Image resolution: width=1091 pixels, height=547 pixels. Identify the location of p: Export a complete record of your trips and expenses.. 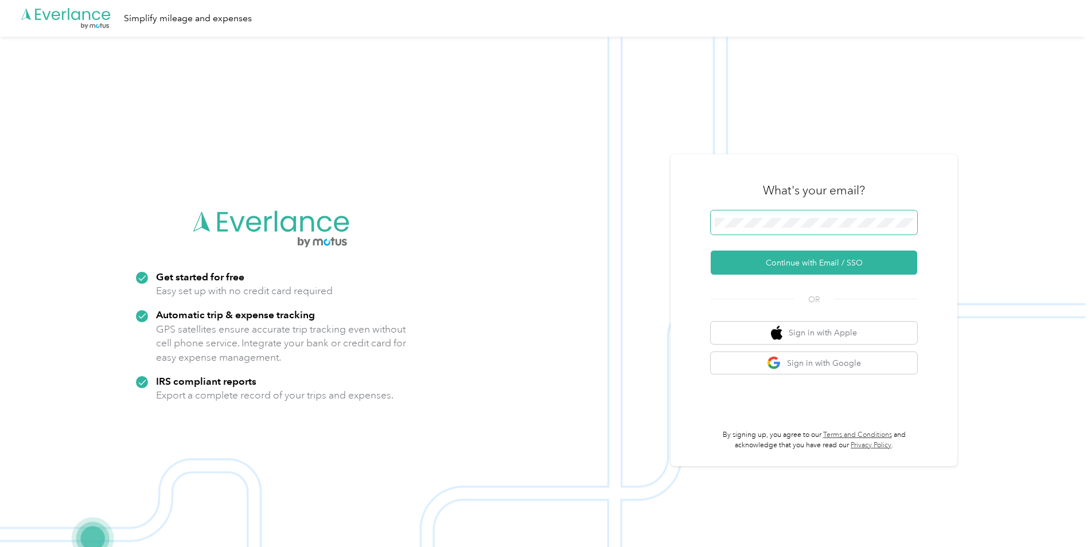
(275, 395).